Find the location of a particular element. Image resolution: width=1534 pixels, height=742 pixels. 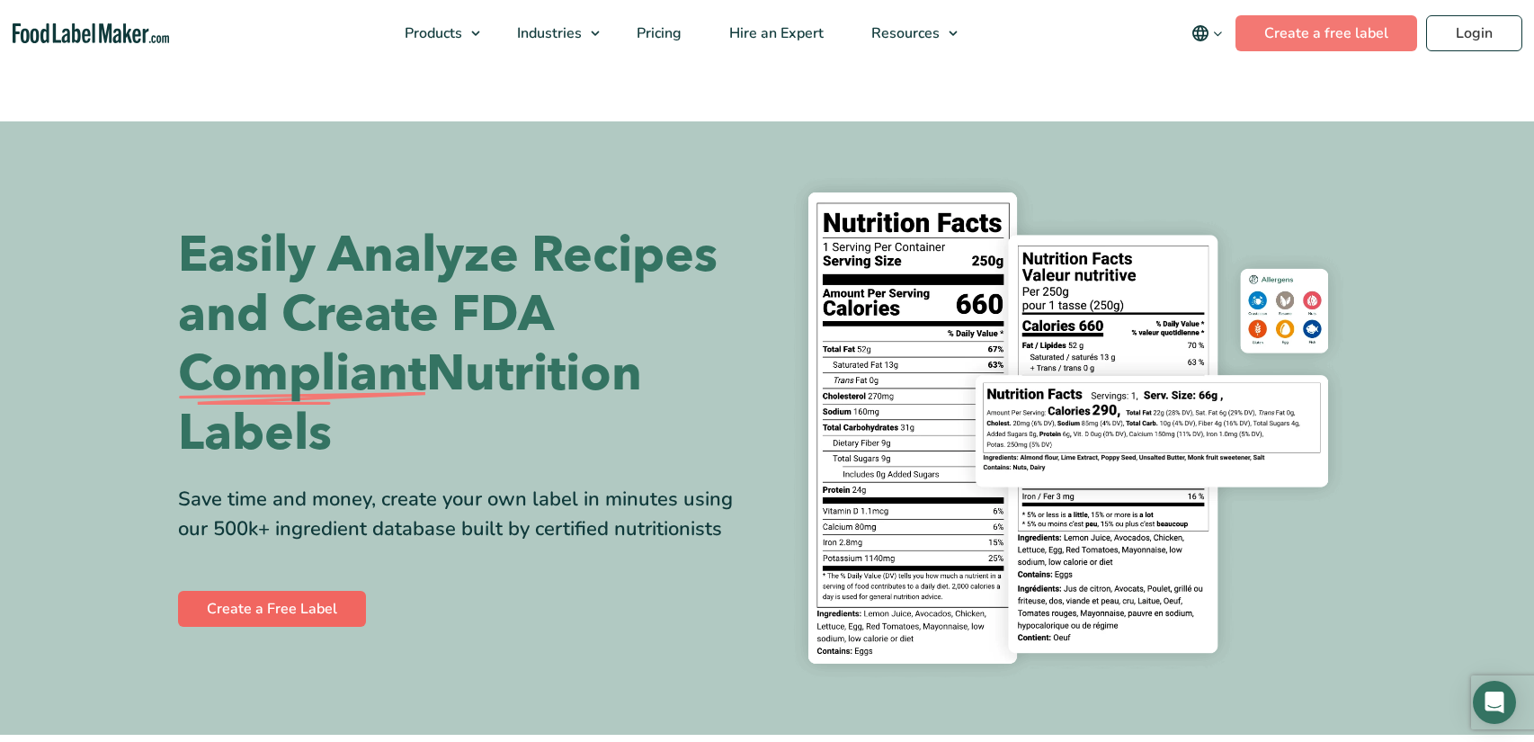

span: Pricing is located at coordinates (657, 33).